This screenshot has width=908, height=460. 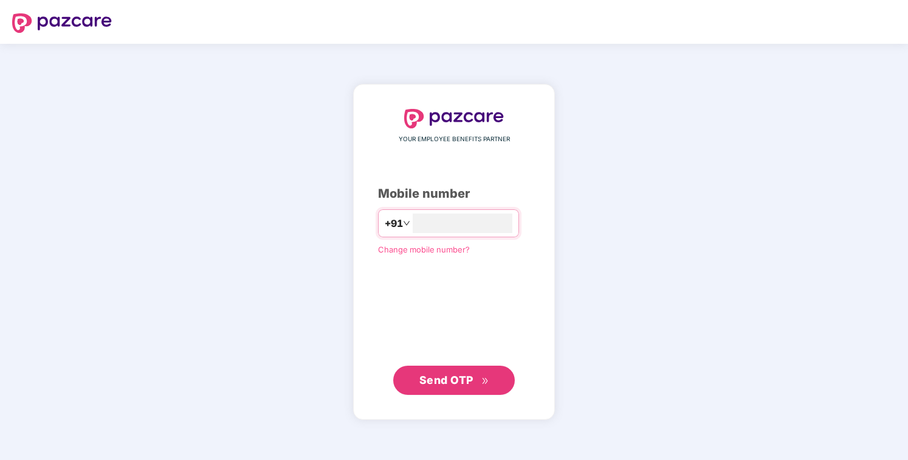 I want to click on span: Send OTP, so click(x=446, y=379).